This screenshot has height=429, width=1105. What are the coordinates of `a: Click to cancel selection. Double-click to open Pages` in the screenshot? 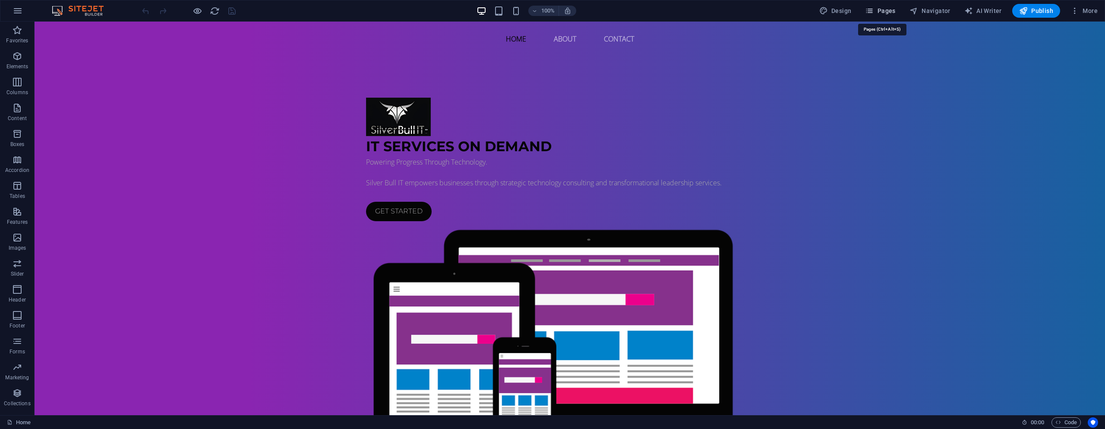 It's located at (19, 422).